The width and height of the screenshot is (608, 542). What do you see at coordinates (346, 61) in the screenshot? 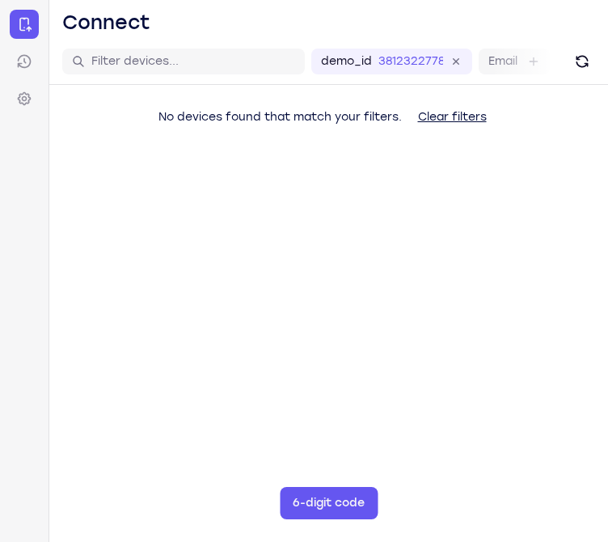
I see `label: demo_id` at bounding box center [346, 61].